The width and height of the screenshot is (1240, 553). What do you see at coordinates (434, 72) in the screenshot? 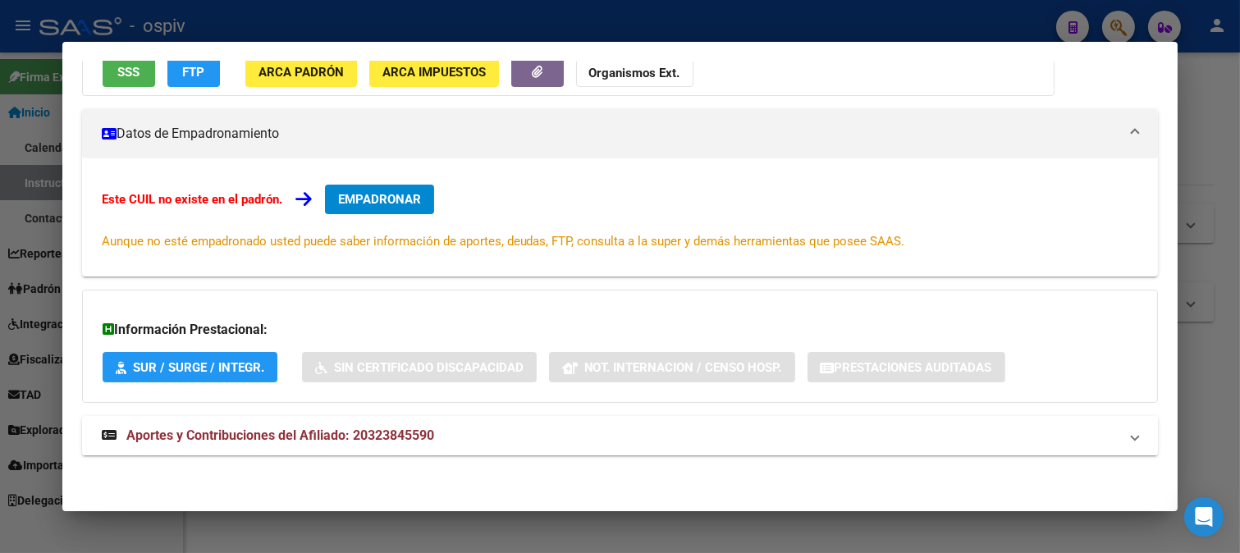
I see `span: ARCA Impuestos` at bounding box center [434, 72].